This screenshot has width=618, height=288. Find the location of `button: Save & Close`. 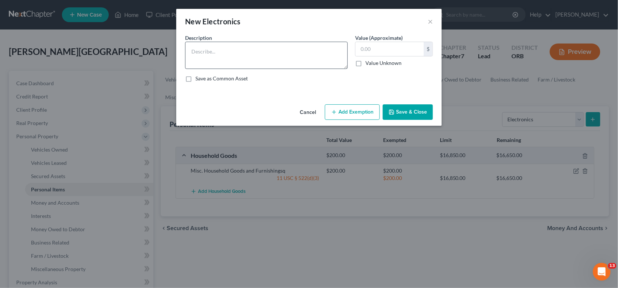

button: Save & Close is located at coordinates (408, 112).